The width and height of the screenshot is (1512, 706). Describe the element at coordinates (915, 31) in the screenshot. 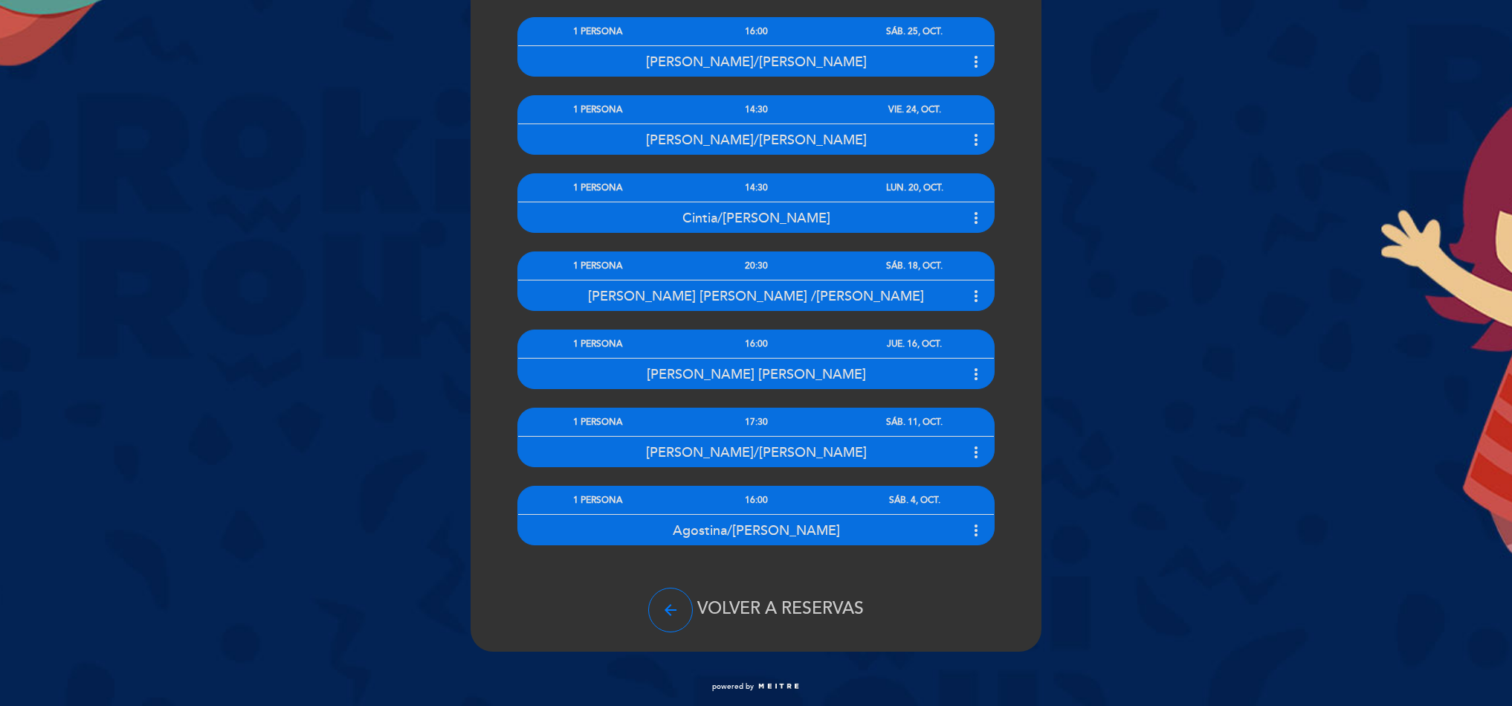

I see `div: SÁB. 25, OCT.` at that location.